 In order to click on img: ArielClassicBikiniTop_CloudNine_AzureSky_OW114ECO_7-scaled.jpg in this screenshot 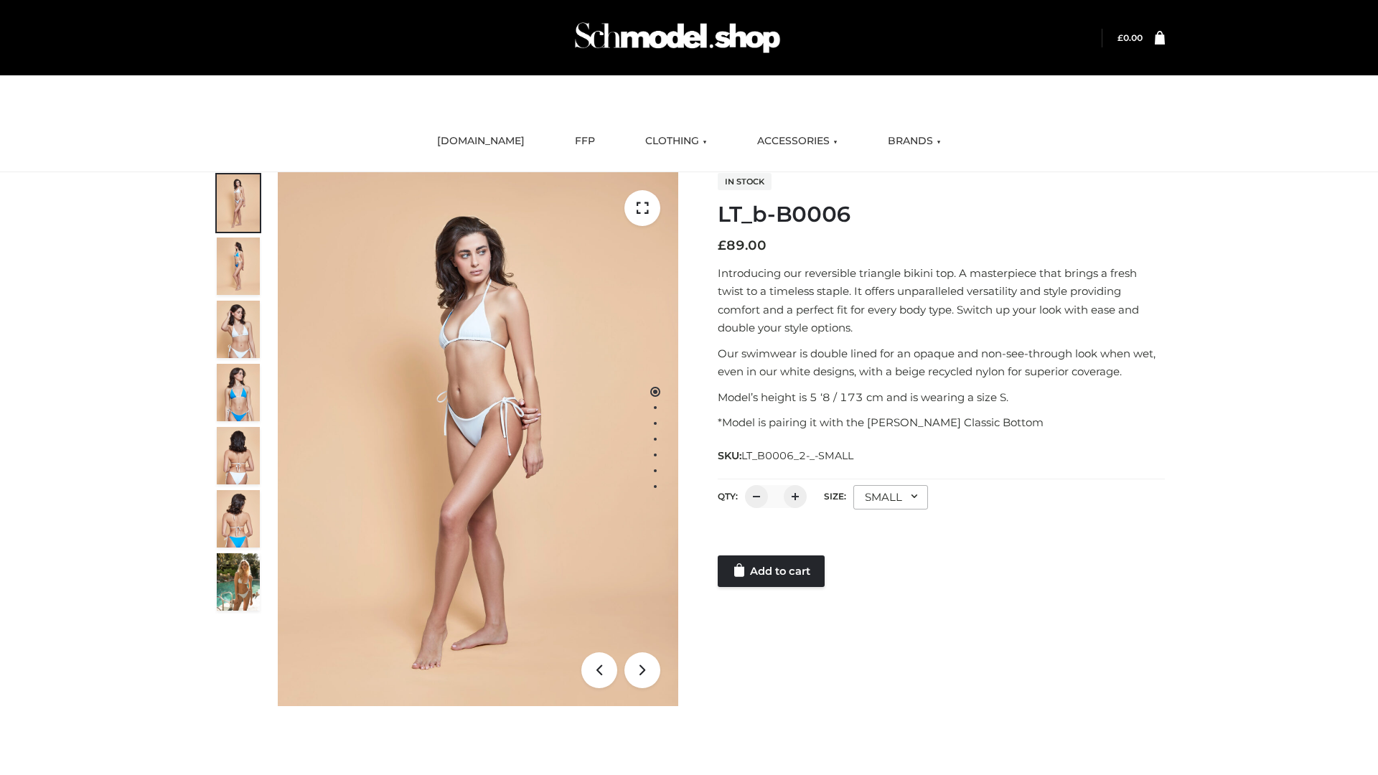, I will do `click(238, 456)`.